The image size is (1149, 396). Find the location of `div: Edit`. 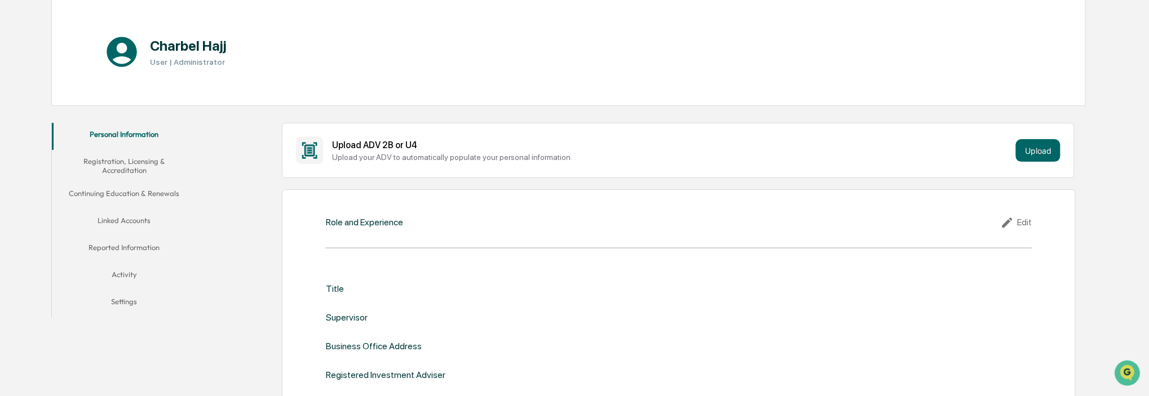

div: Edit is located at coordinates (1016, 223).